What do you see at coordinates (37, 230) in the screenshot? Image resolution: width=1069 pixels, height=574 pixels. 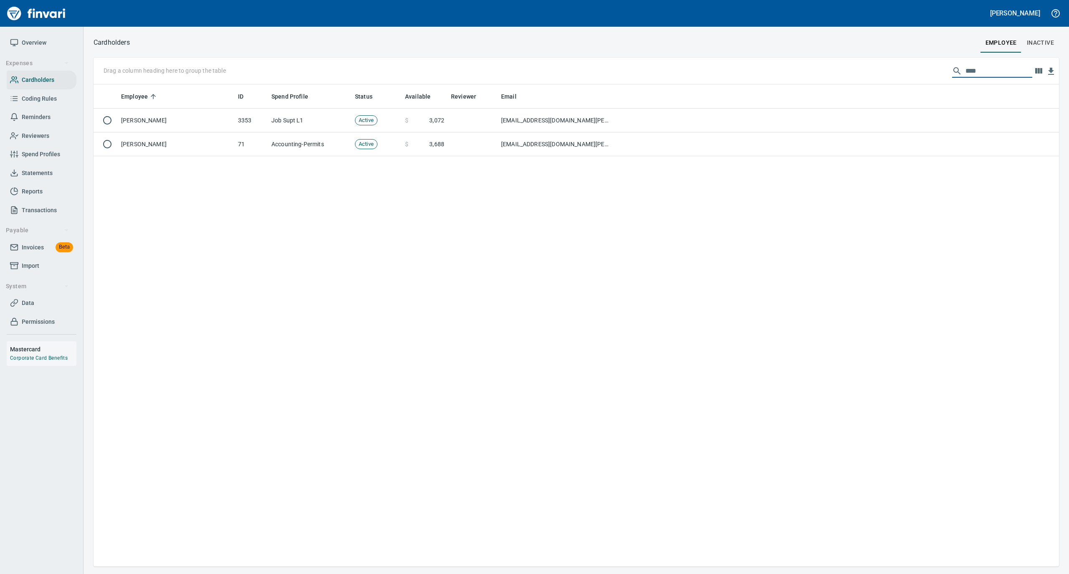 I see `span: Payable` at bounding box center [37, 230].